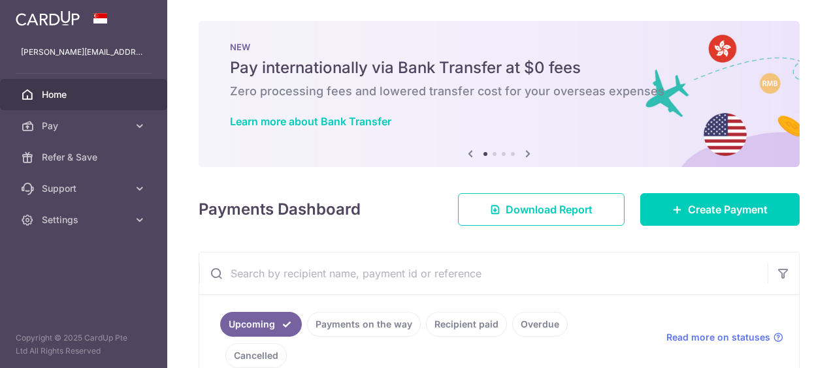 The width and height of the screenshot is (831, 368). I want to click on span: Home, so click(85, 95).